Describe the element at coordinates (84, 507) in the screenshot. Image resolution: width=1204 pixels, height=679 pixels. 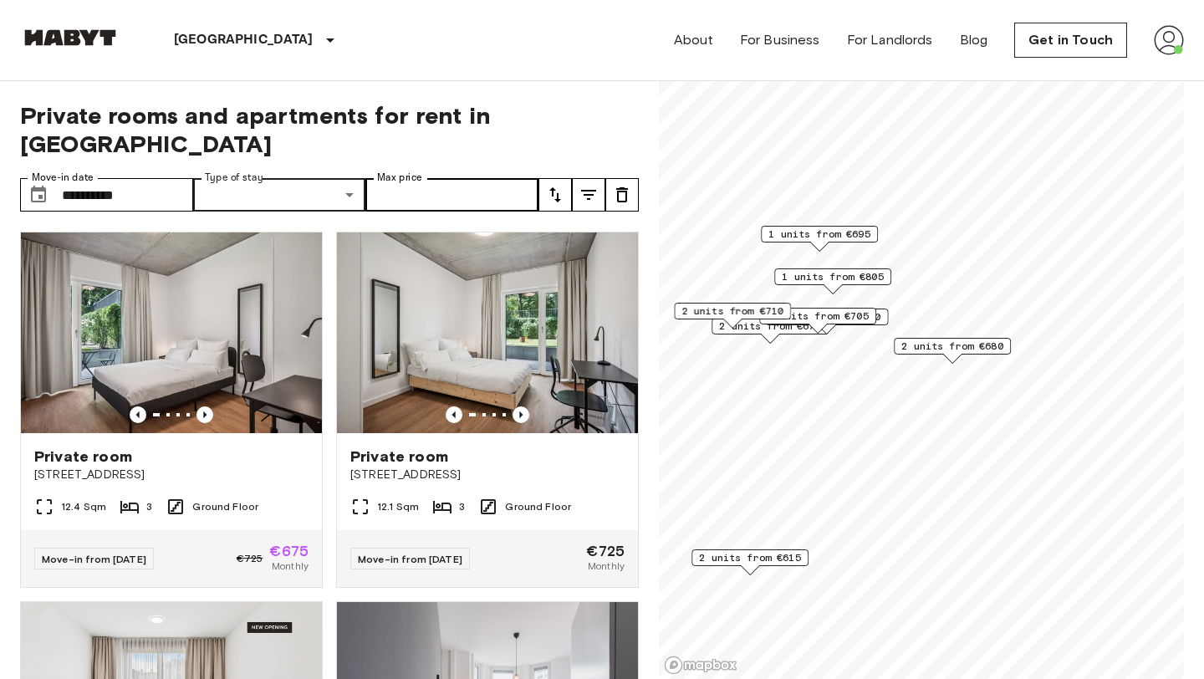
I see `span: 12.4 Sqm` at that location.